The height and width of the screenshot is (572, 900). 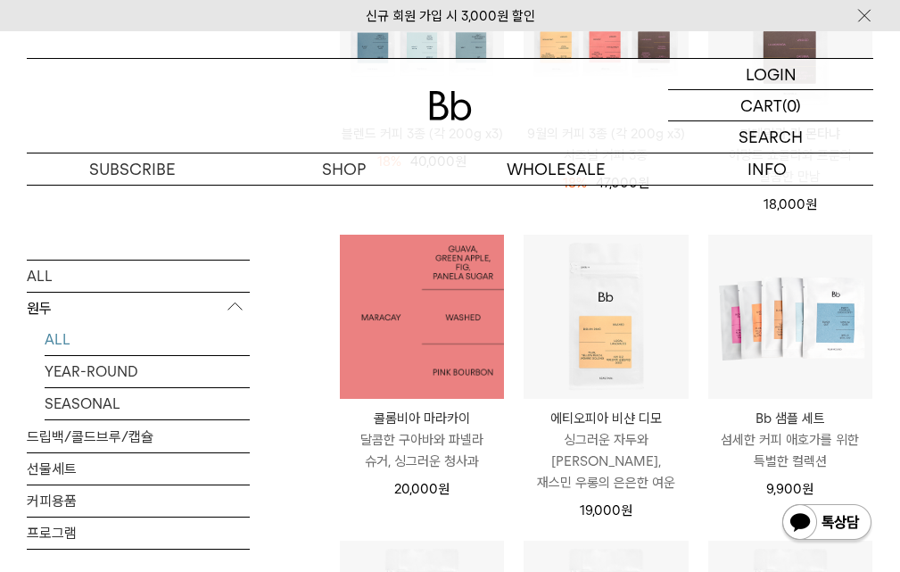 I want to click on span: 19,000, so click(x=606, y=510).